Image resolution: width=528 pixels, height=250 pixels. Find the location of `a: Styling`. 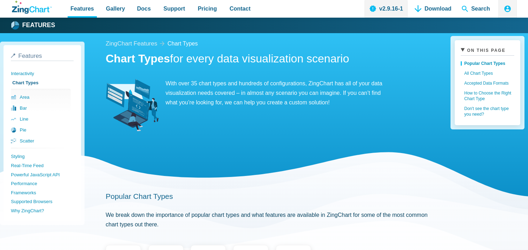

a: Styling is located at coordinates (42, 156).